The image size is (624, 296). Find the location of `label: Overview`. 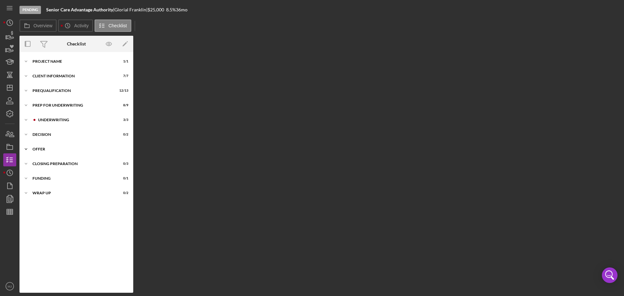

label: Overview is located at coordinates (43, 26).